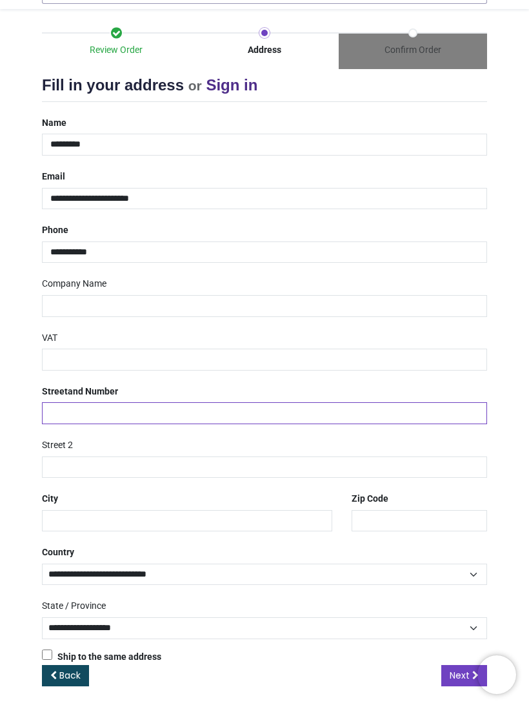  Describe the element at coordinates (195, 85) in the screenshot. I see `small: or` at that location.